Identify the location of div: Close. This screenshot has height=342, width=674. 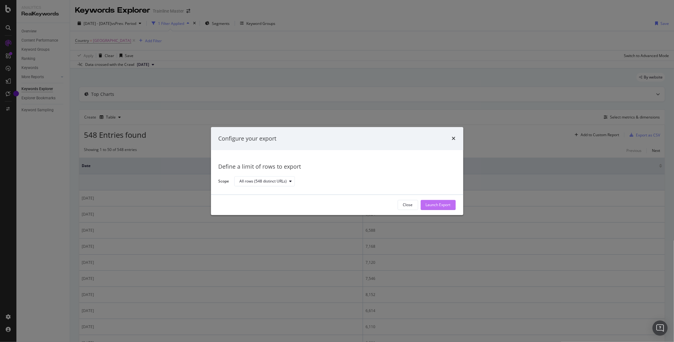
(408, 205).